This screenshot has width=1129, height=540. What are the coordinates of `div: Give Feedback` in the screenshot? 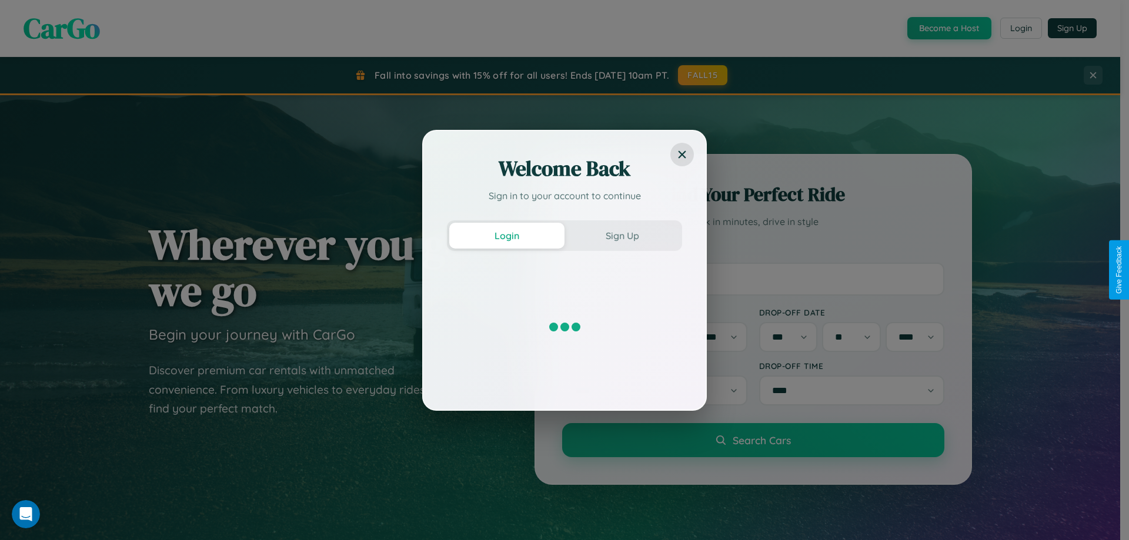 It's located at (1119, 270).